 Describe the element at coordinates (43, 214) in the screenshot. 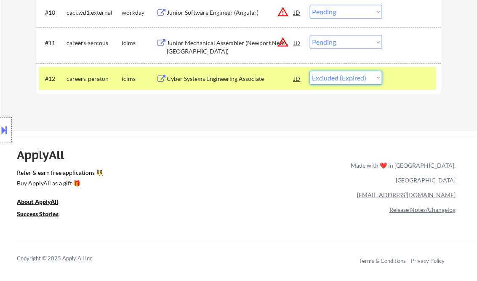

I see `a: Success Stories` at that location.